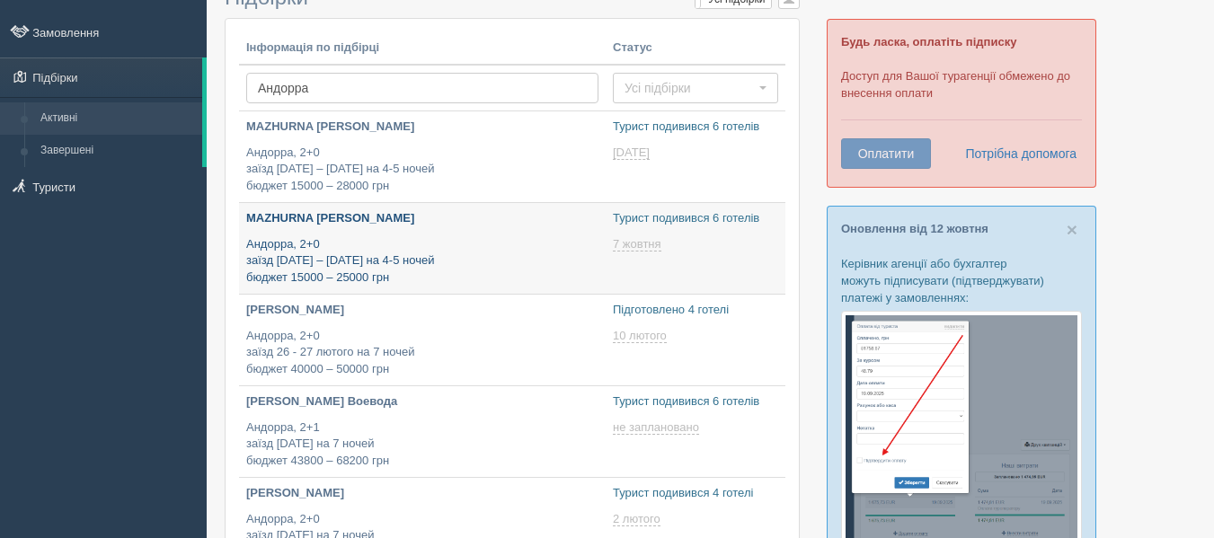 The width and height of the screenshot is (1214, 538). I want to click on button: Оплатити, so click(886, 154).